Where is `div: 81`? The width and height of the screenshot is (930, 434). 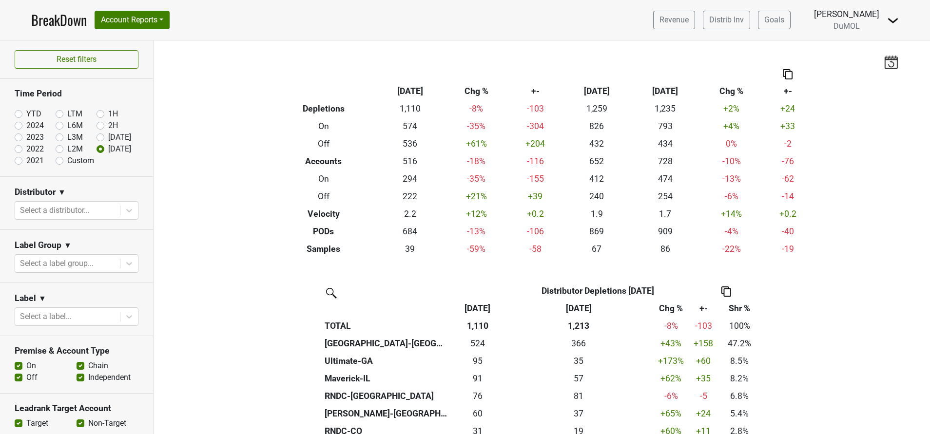 div: 81 is located at coordinates (578, 396).